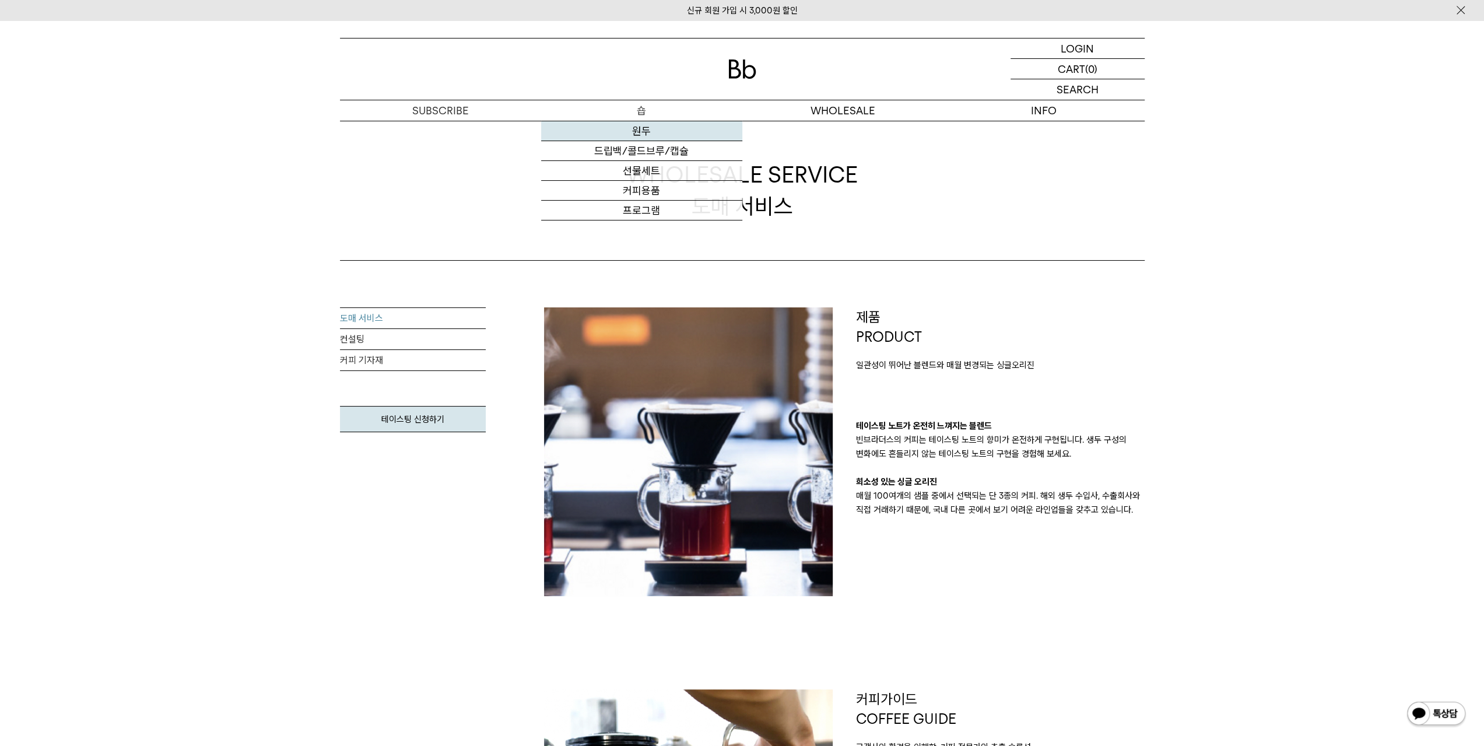 The height and width of the screenshot is (746, 1484). What do you see at coordinates (1091, 69) in the screenshot?
I see `p: (0)` at bounding box center [1091, 69].